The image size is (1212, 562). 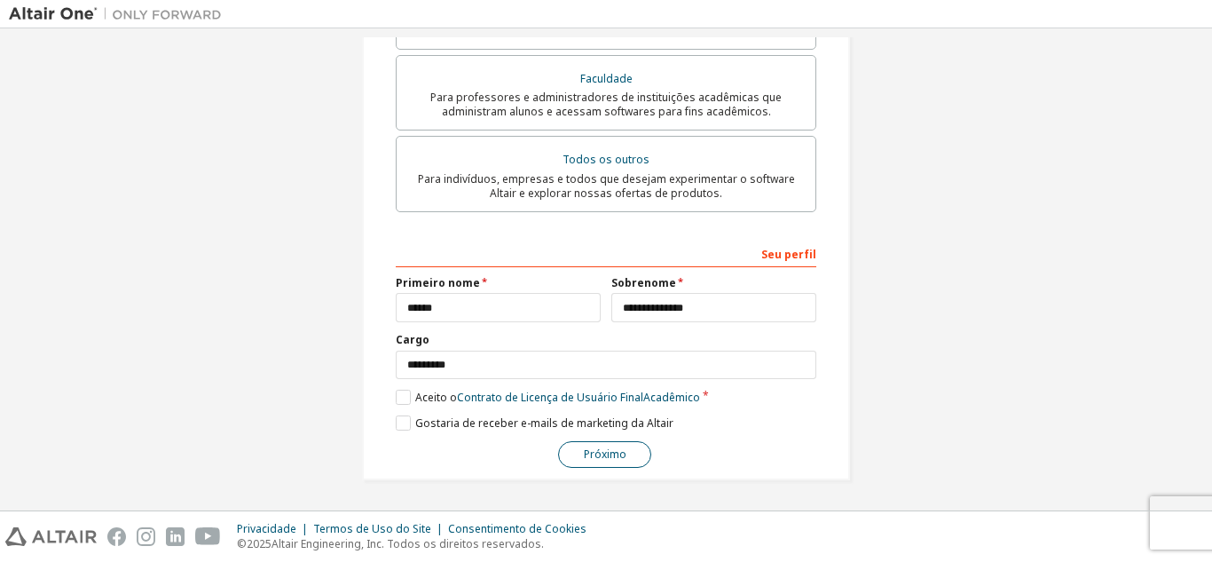 I want to click on font: Primeiro nome, so click(x=438, y=282).